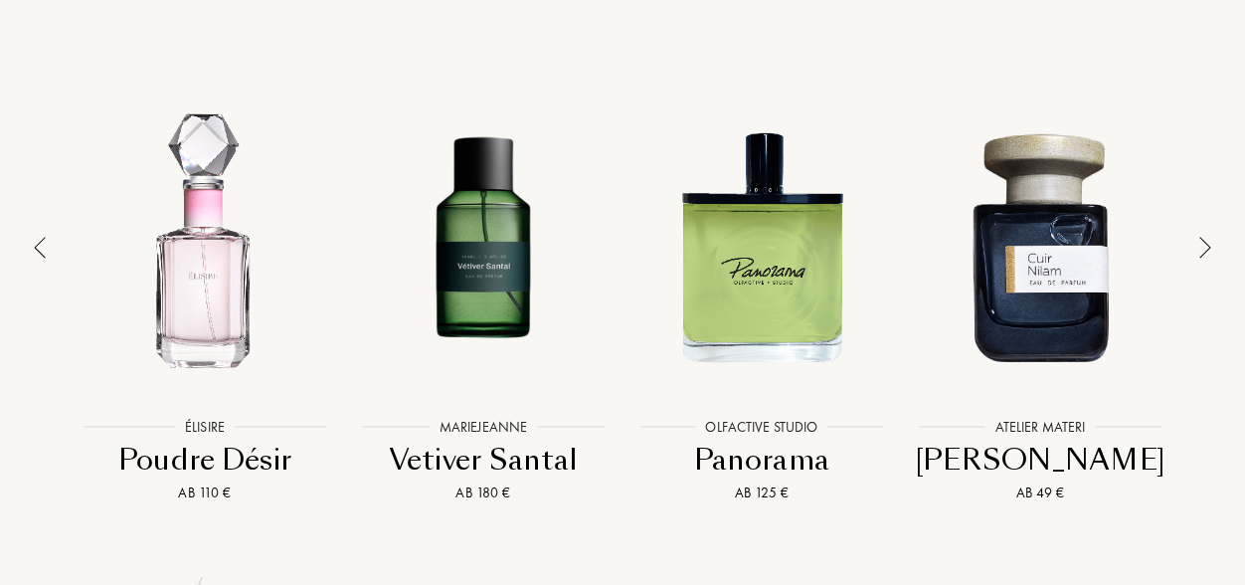 The image size is (1245, 585). What do you see at coordinates (205, 459) in the screenshot?
I see `div: Poudre Désir` at bounding box center [205, 459].